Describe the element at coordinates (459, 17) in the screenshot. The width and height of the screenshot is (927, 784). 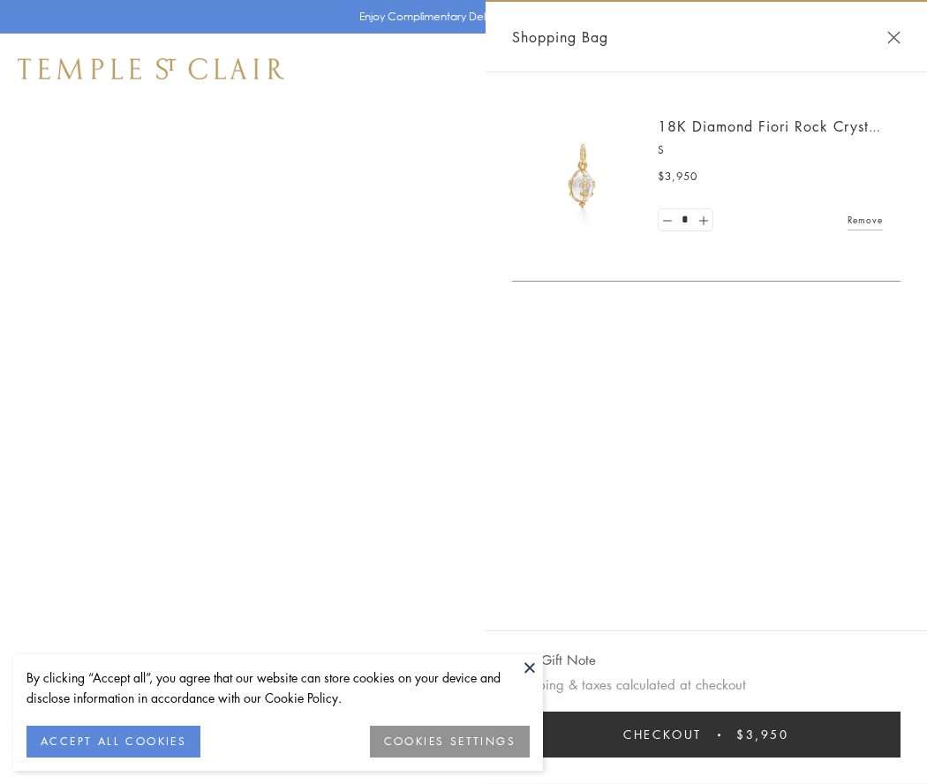
I see `p: Enjoy Complimentary Delivery & Returns` at that location.